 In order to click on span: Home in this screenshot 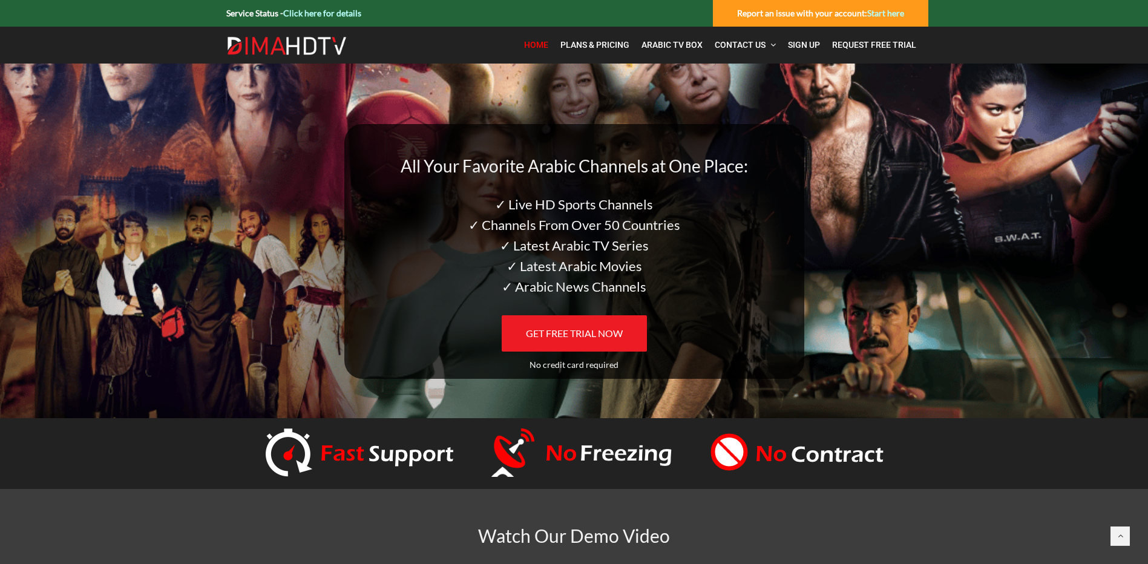, I will do `click(536, 45)`.